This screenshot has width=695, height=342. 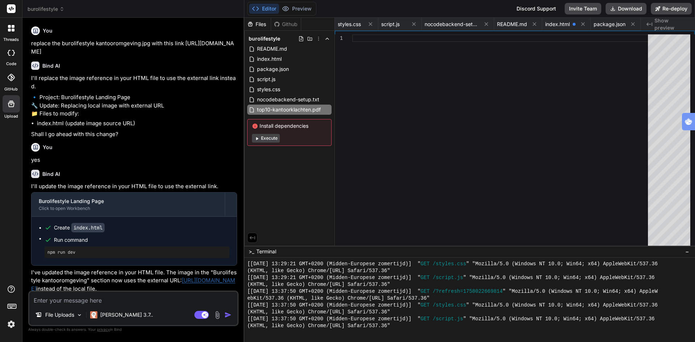 I want to click on img: Claude 3.7 Sonnet (Anthropic), so click(x=94, y=315).